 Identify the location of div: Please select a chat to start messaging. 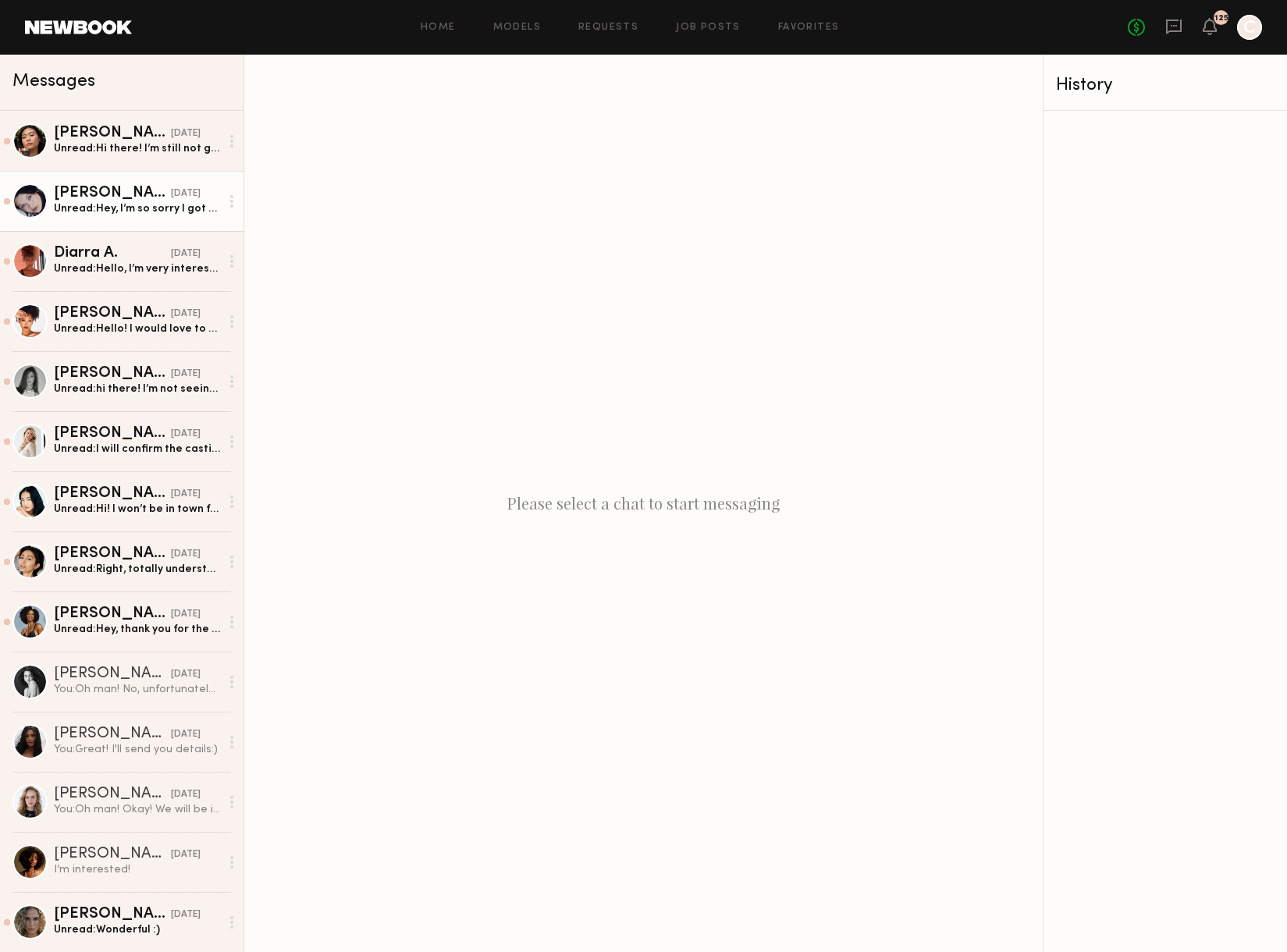
(643, 504).